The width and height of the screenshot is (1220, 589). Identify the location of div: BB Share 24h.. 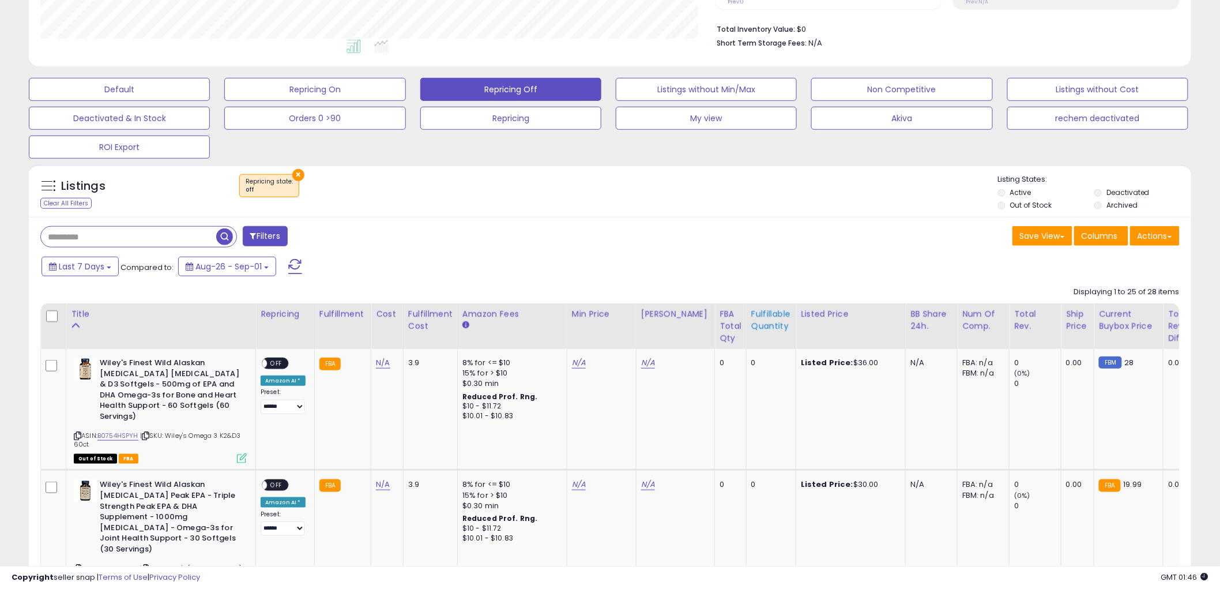
(931, 320).